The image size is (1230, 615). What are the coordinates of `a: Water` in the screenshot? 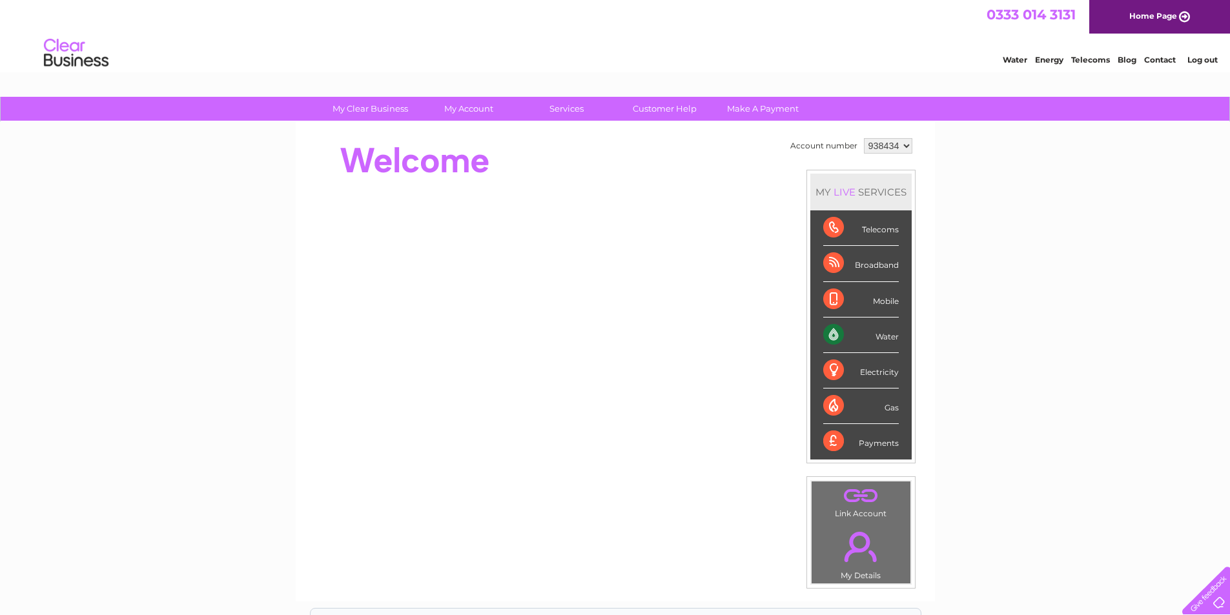 It's located at (1015, 59).